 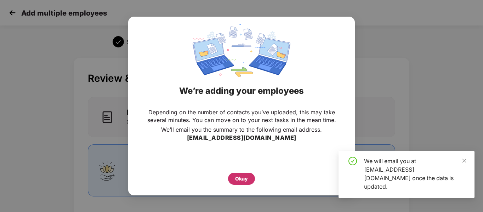 What do you see at coordinates (464, 161) in the screenshot?
I see `span: close` at bounding box center [464, 161].